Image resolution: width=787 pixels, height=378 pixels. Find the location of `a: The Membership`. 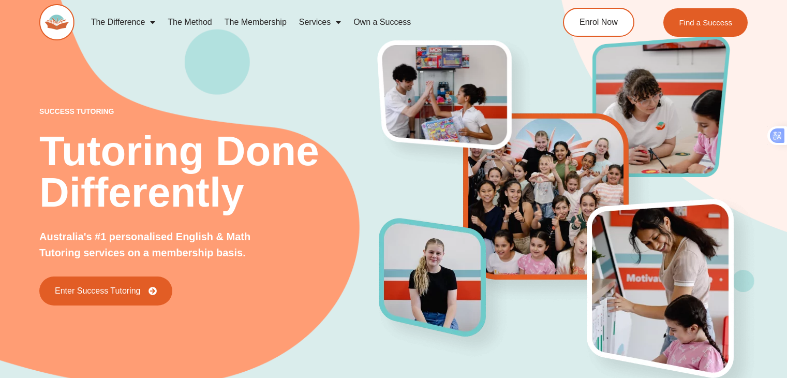

a: The Membership is located at coordinates (256, 22).